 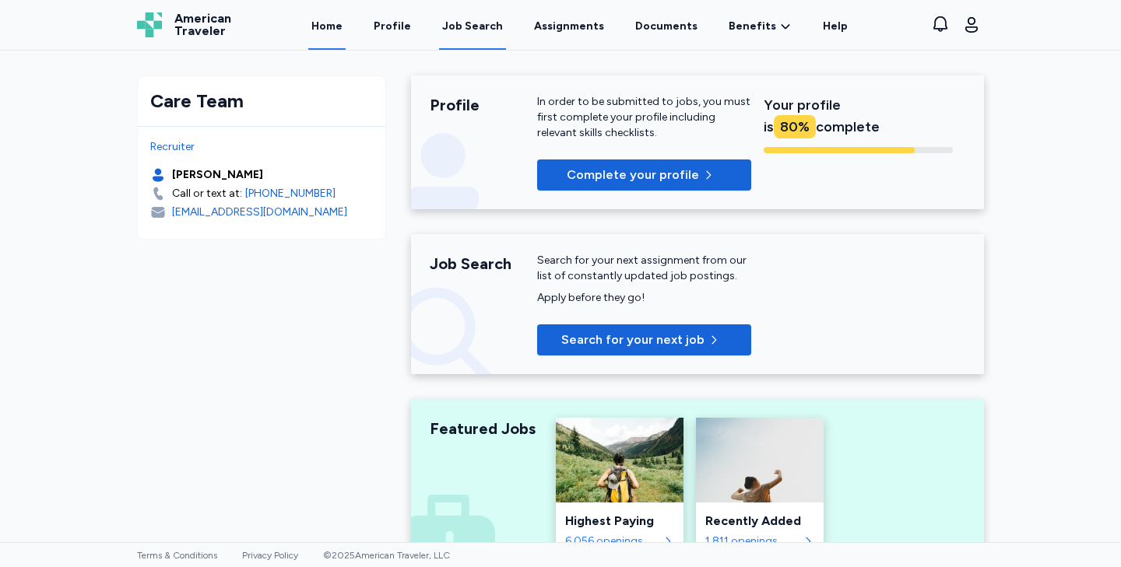 I want to click on div: 1,811 openings, so click(x=752, y=542).